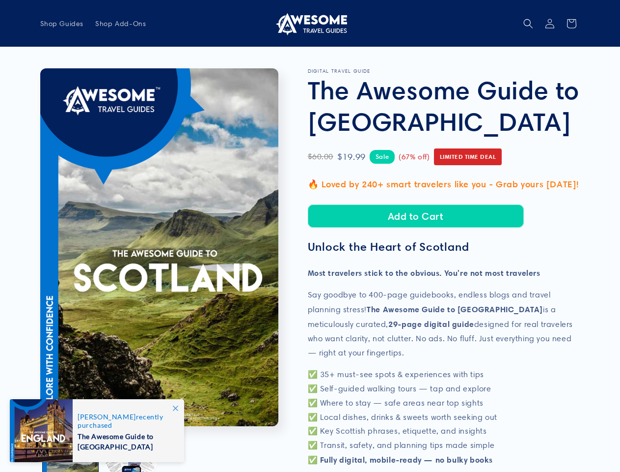  Describe the element at coordinates (120, 24) in the screenshot. I see `a: Shop Add-Ons` at that location.